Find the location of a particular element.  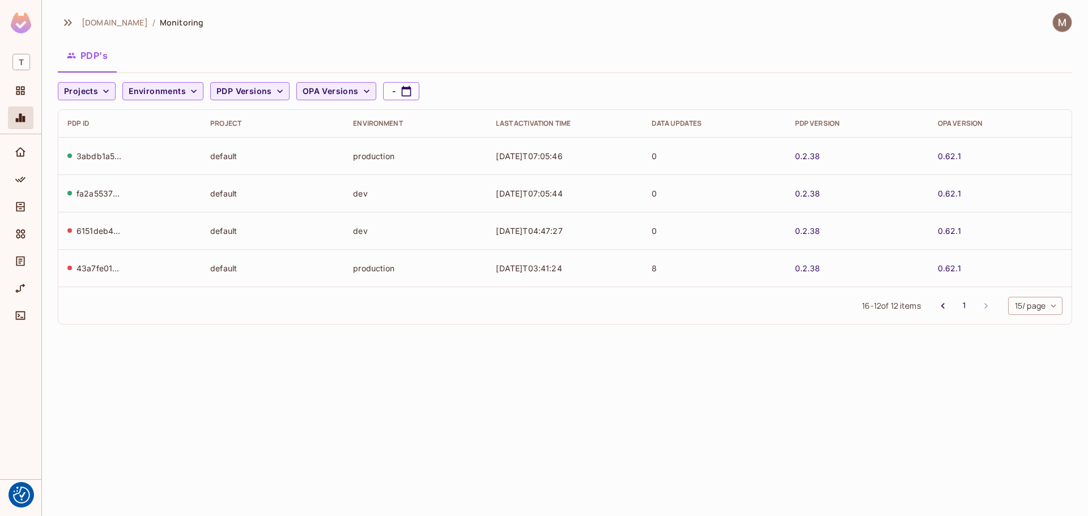

div: fa2a5537-5d1c-41f0-9ec8-488850524a18 is located at coordinates (99, 193).